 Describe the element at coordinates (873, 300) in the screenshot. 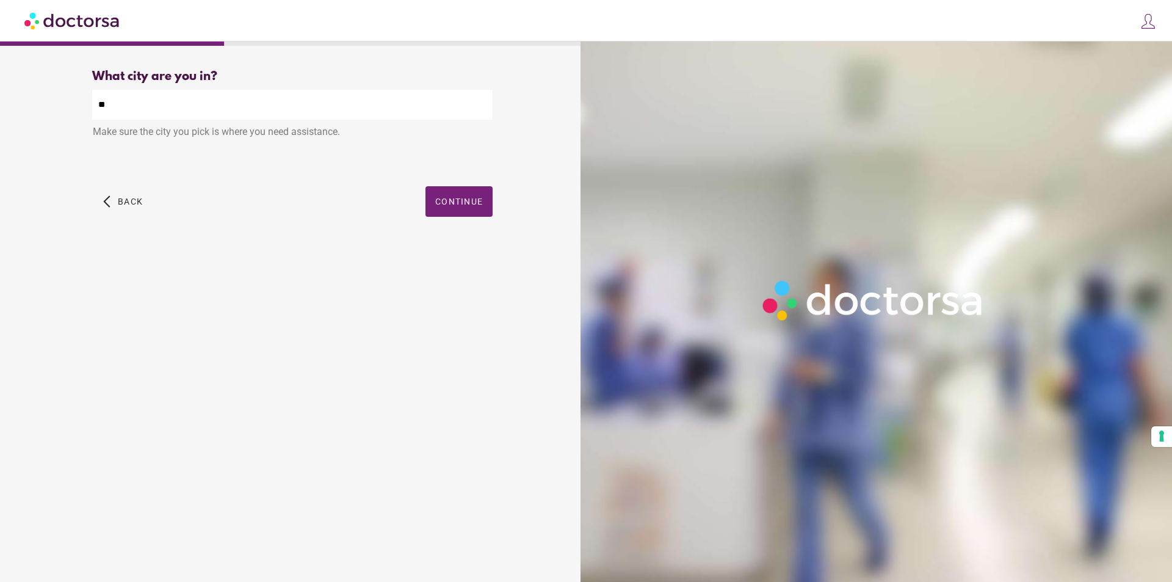

I see `img: Logo-Doctorsa-trans-White-partial-flat.png` at that location.